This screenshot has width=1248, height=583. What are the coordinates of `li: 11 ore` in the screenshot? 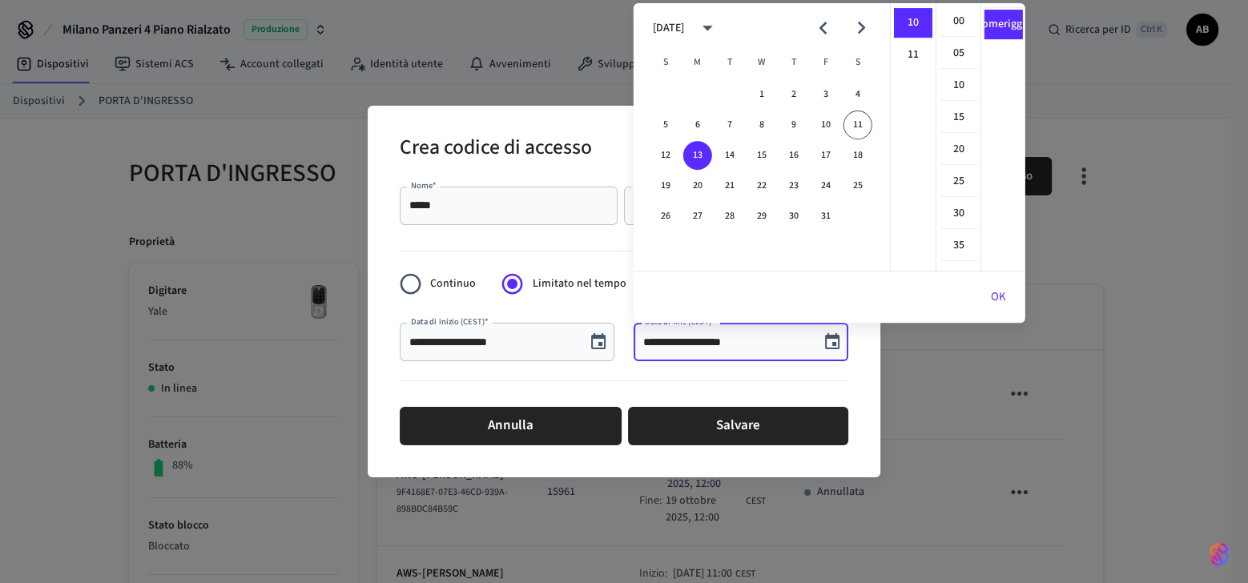 It's located at (914, 54).